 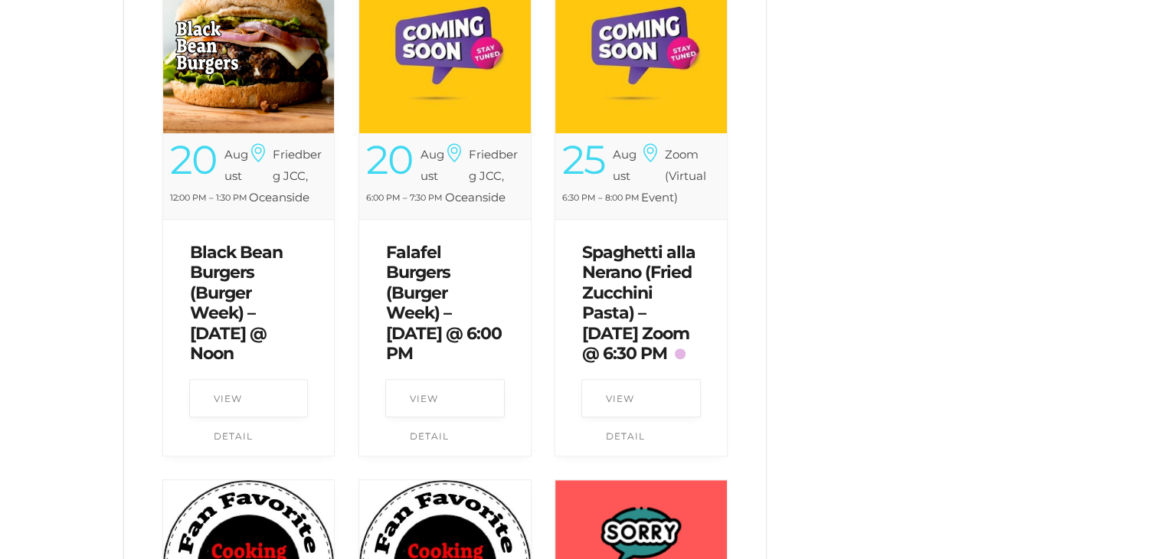 What do you see at coordinates (405, 198) in the screenshot?
I see `div: 6:00 PM – 7:30 PM` at bounding box center [405, 198].